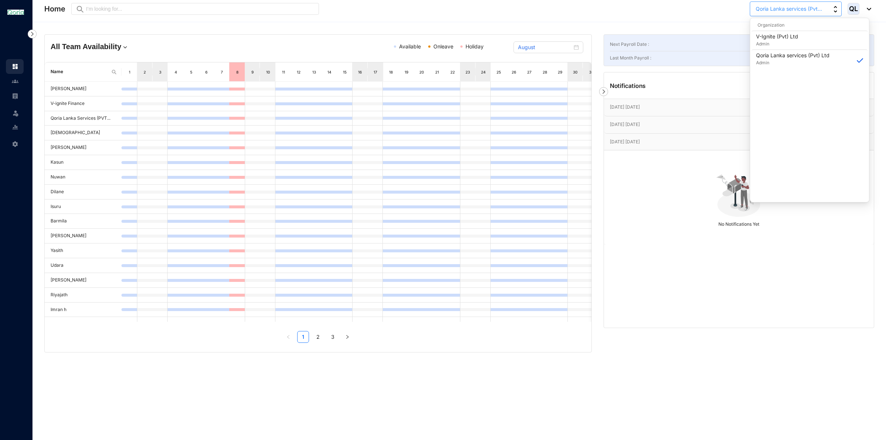 The width and height of the screenshot is (886, 440). Describe the element at coordinates (83, 119) in the screenshot. I see `td: Qoria Lanka Services (PVT...` at that location.